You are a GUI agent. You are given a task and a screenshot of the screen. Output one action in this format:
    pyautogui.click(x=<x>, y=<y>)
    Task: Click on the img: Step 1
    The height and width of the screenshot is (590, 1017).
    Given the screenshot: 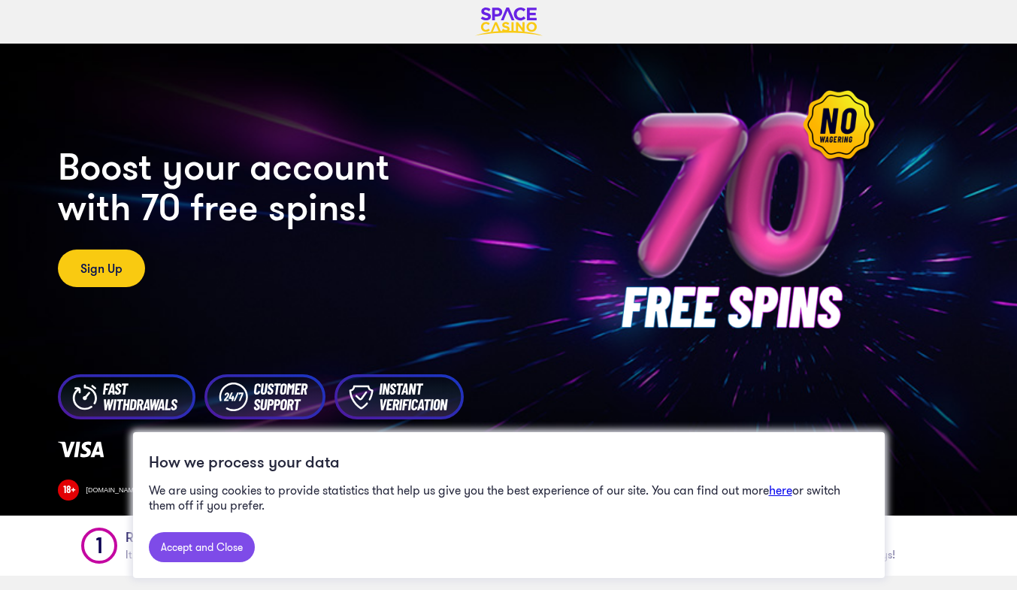 What is the action you would take?
    pyautogui.click(x=99, y=546)
    